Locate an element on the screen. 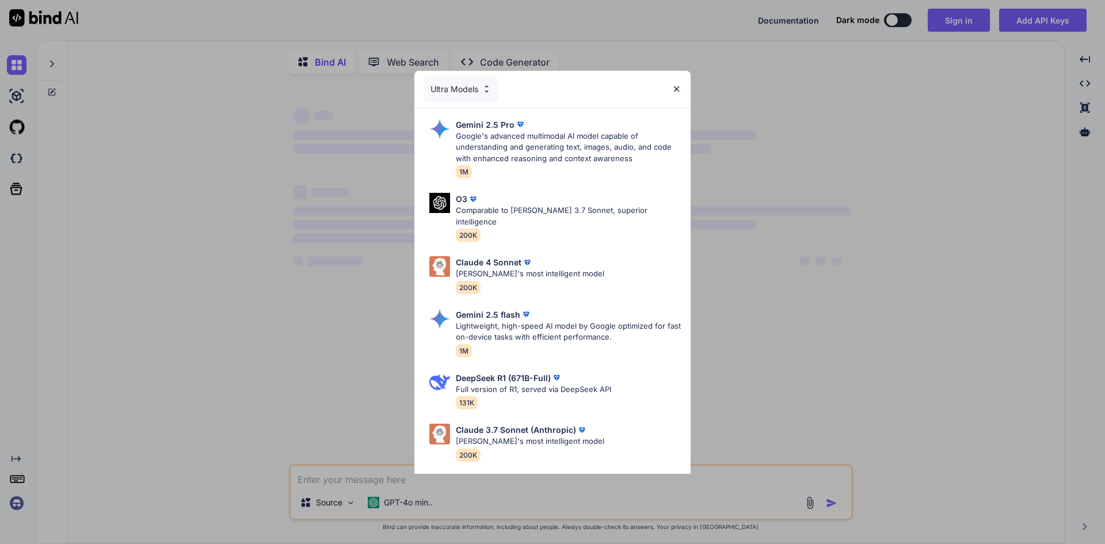  p: DeepSeek R1 (671B-Full) is located at coordinates (503, 378).